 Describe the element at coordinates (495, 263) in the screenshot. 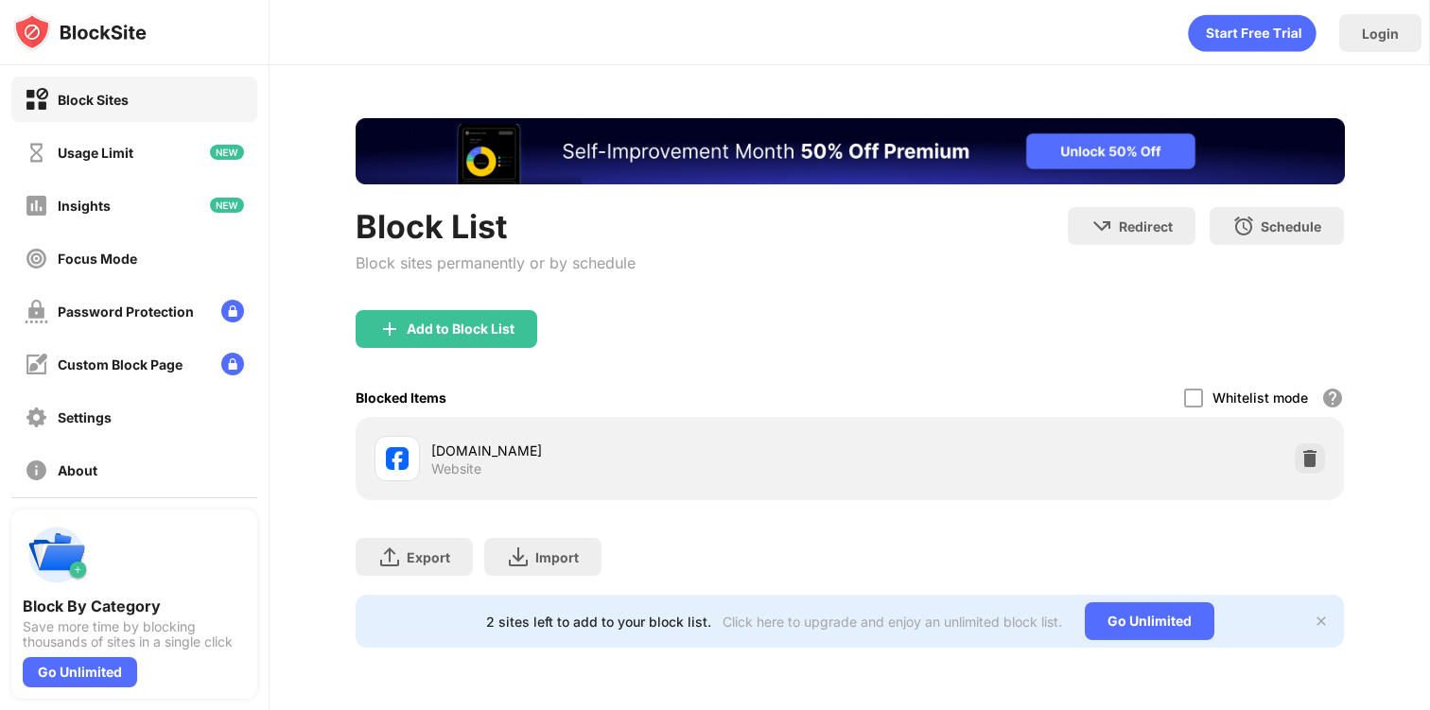

I see `div: Block sites permanently or by schedule` at that location.